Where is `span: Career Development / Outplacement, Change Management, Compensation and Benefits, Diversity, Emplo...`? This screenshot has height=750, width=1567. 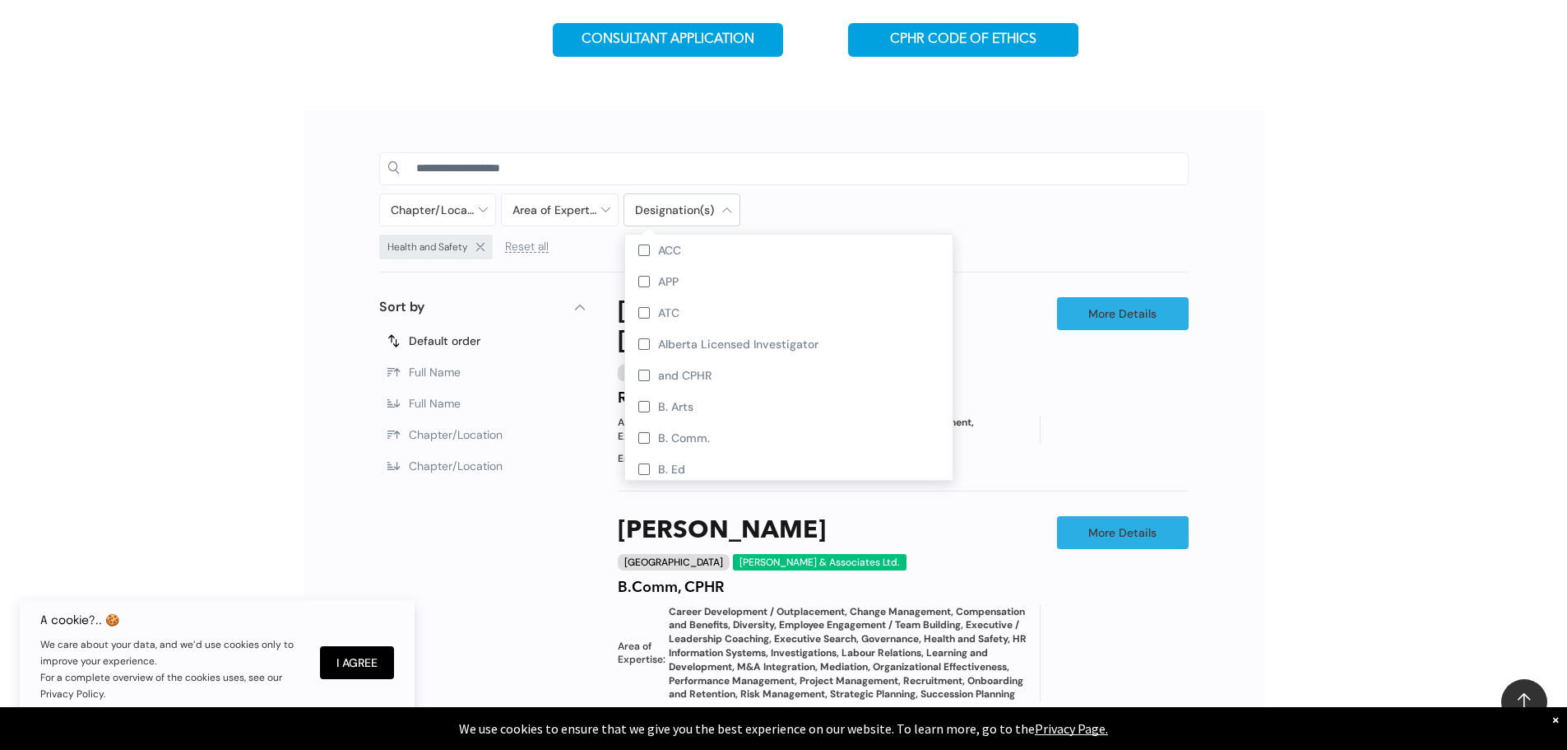 span: Career Development / Outplacement, Change Management, Compensation and Benefits, Diversity, Emplo... is located at coordinates (850, 653).